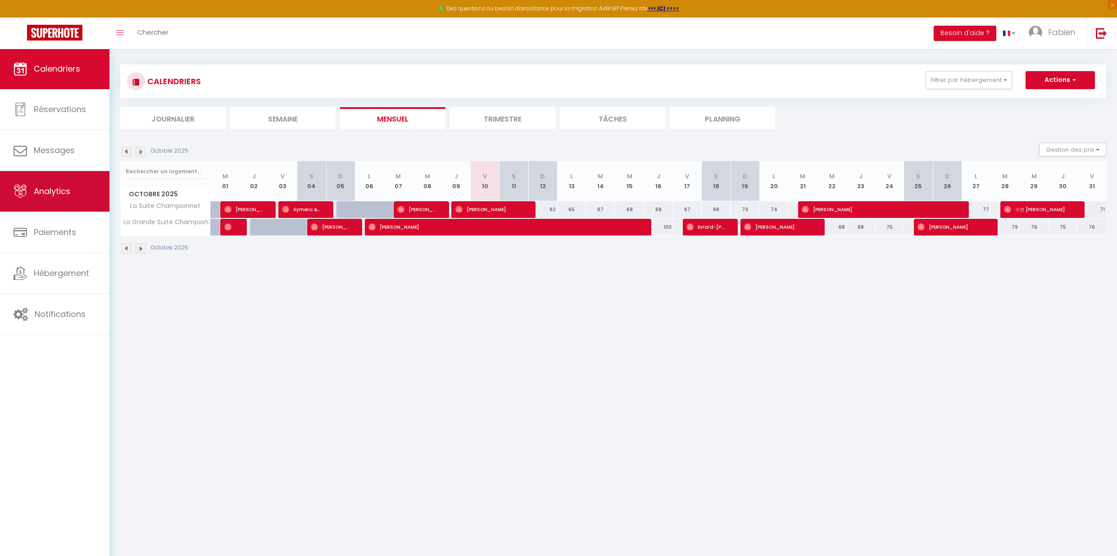 The height and width of the screenshot is (556, 1117). Describe the element at coordinates (427, 181) in the screenshot. I see `th: 08` at that location.